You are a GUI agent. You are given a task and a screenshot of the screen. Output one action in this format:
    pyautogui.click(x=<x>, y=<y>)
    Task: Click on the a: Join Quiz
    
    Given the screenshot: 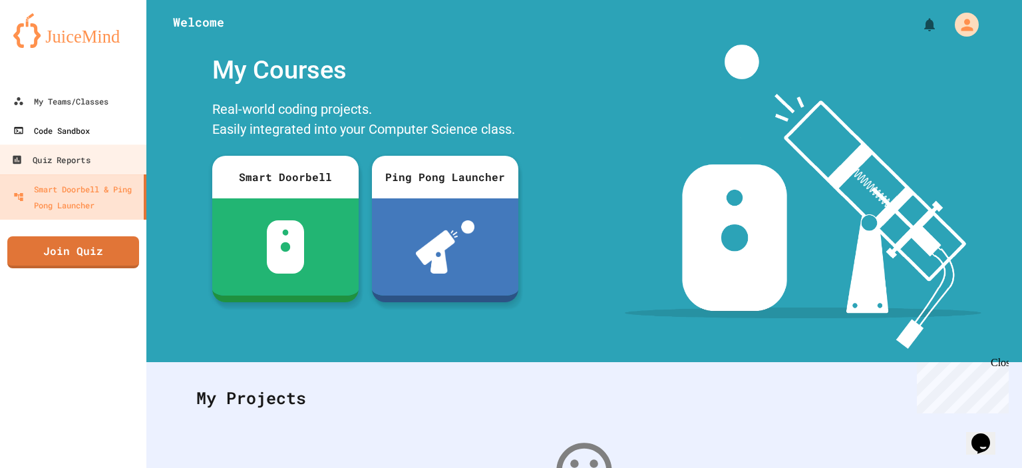 What is the action you would take?
    pyautogui.click(x=73, y=252)
    